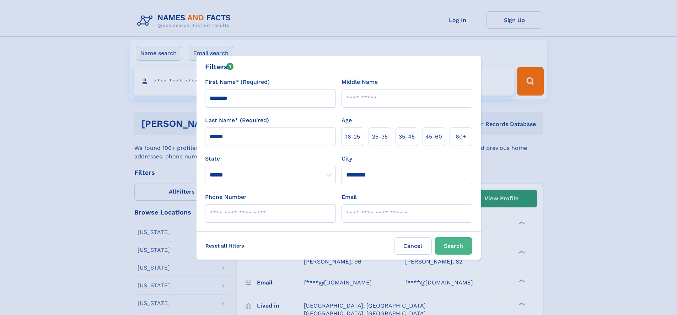 The height and width of the screenshot is (315, 677). Describe the element at coordinates (347, 159) in the screenshot. I see `label: City` at that location.